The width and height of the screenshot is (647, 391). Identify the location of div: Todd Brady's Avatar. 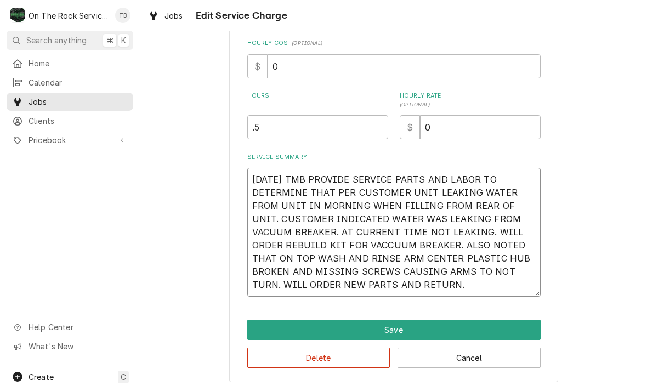
(123, 15).